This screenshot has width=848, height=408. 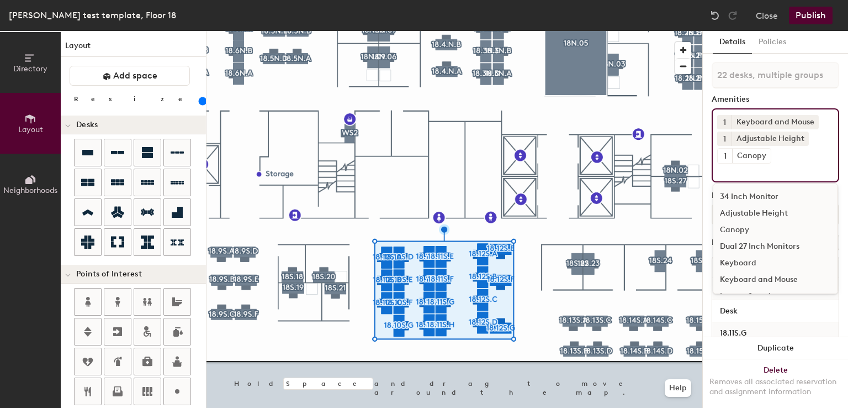 I want to click on input: Unnamed desk, so click(x=775, y=311).